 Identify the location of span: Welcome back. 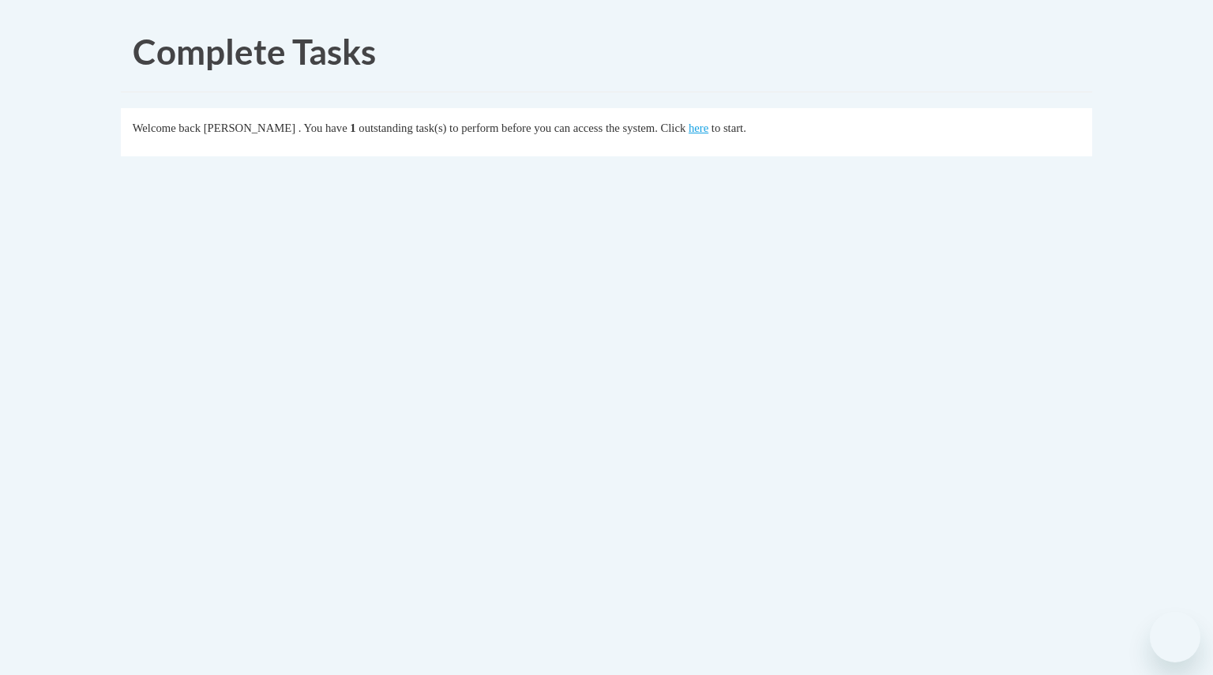
(167, 128).